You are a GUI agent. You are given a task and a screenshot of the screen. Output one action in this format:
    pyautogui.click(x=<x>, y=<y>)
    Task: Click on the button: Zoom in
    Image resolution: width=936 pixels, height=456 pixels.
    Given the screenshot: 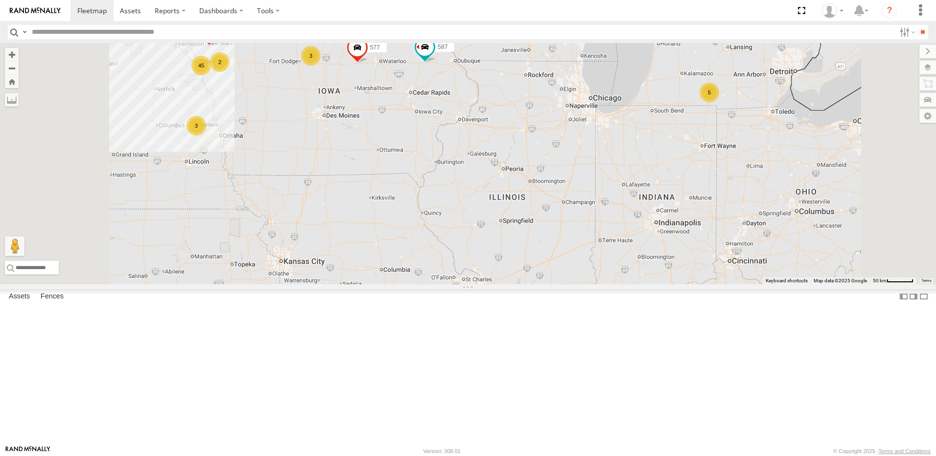 What is the action you would take?
    pyautogui.click(x=12, y=54)
    